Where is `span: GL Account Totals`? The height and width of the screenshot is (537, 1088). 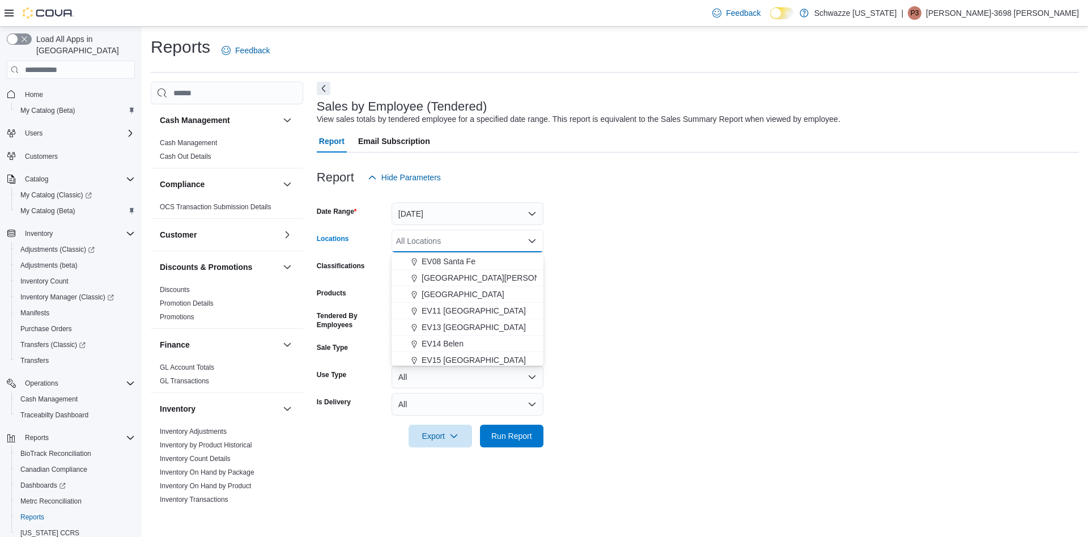
span: GL Account Totals is located at coordinates (187, 367).